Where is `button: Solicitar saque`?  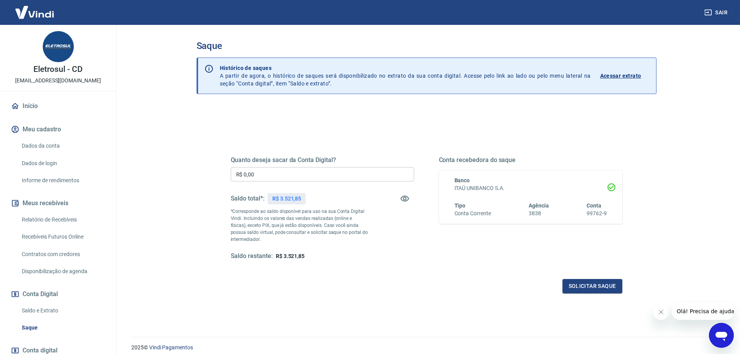
button: Solicitar saque is located at coordinates (593, 286).